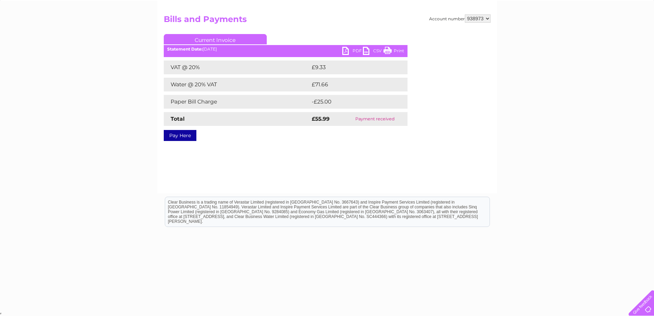 This screenshot has height=316, width=654. Describe the element at coordinates (375, 119) in the screenshot. I see `td: Payment received` at that location.